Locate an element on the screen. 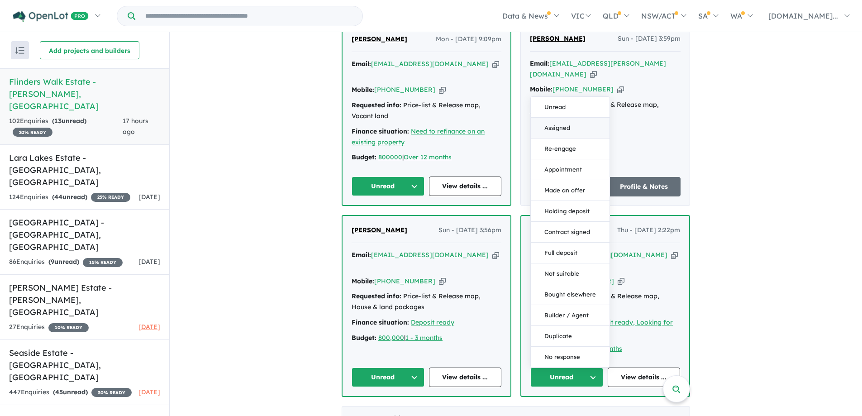 Image resolution: width=862 pixels, height=416 pixels. span: 30 % READY is located at coordinates (111, 393).